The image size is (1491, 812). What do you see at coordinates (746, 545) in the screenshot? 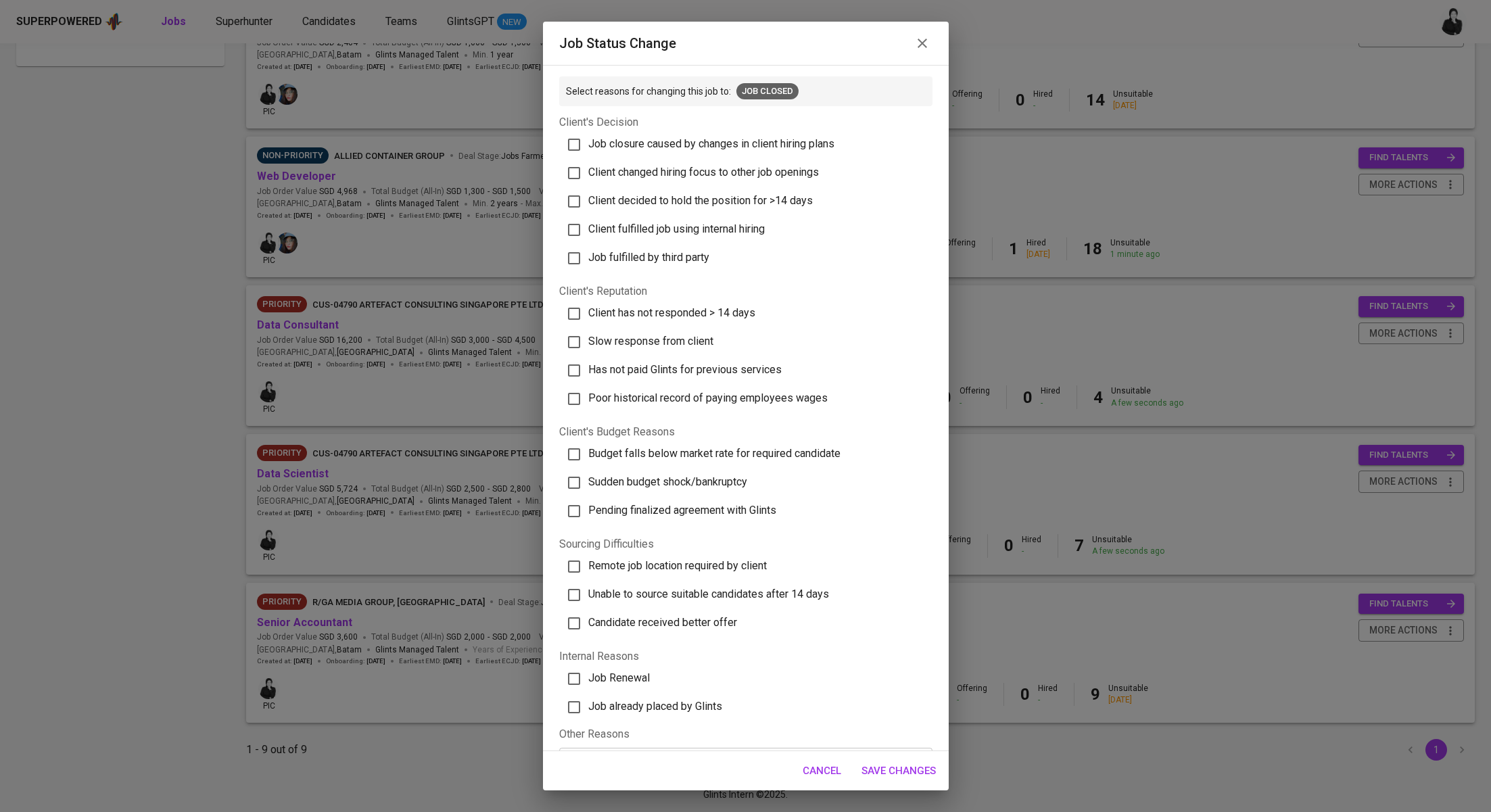
I see `p: Sourcing Difficulties` at bounding box center [746, 545].